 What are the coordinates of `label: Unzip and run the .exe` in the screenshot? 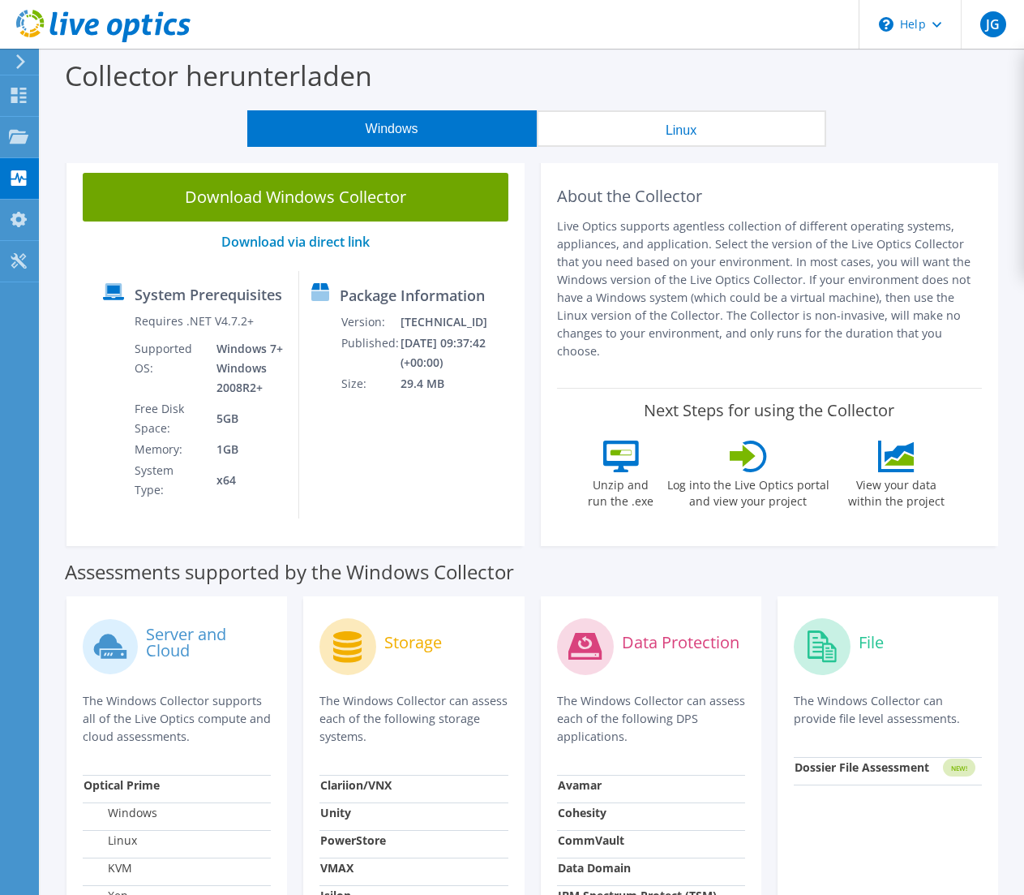 It's located at (621, 491).